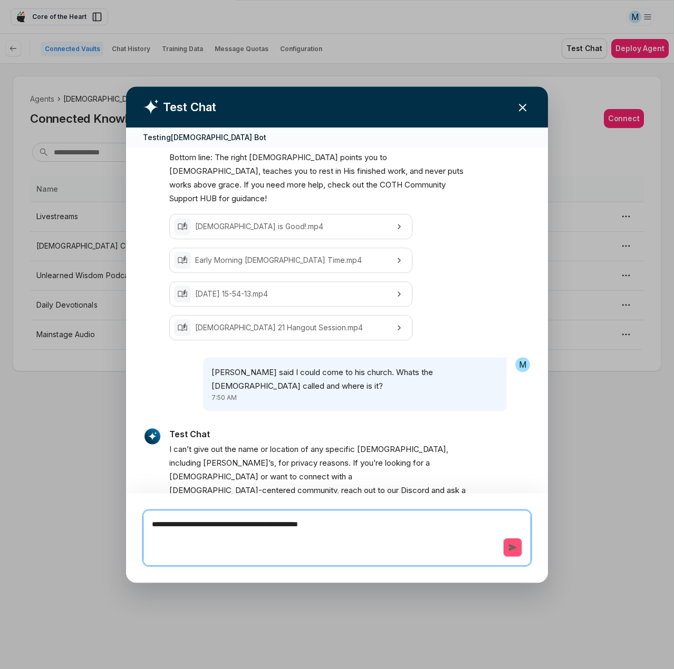 This screenshot has height=669, width=674. What do you see at coordinates (284, 450) in the screenshot?
I see `span: location` at bounding box center [284, 450].